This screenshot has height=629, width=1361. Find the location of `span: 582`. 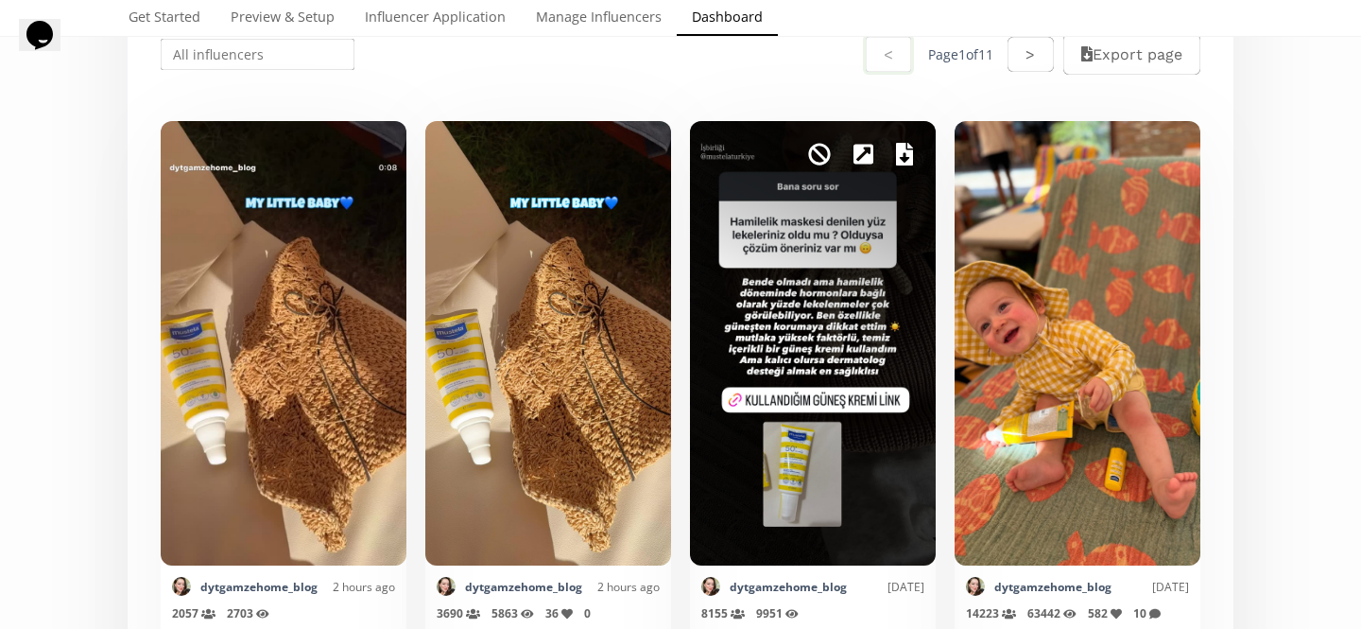

span: 582 is located at coordinates (1105, 613).